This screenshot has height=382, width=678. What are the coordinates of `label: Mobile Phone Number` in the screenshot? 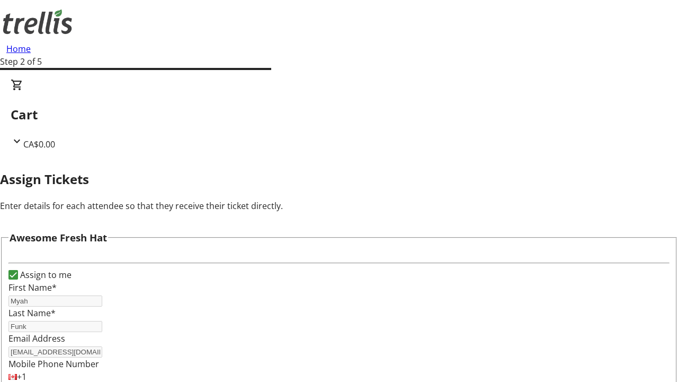 It's located at (54, 364).